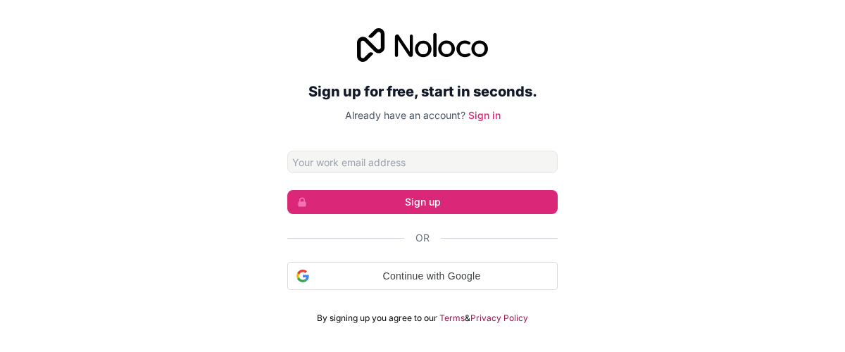 The width and height of the screenshot is (845, 352). I want to click on span: Or, so click(423, 238).